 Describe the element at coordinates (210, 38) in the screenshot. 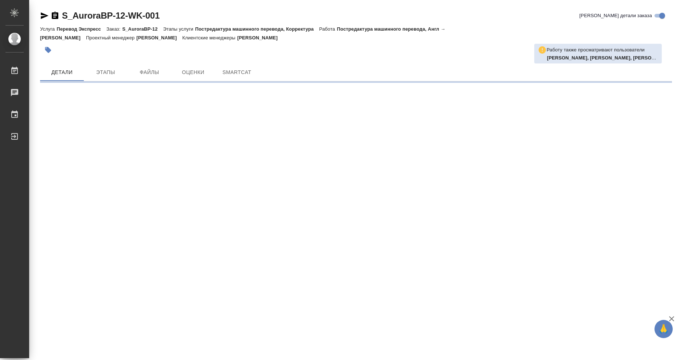

I see `p: Клиентские менеджеры` at that location.